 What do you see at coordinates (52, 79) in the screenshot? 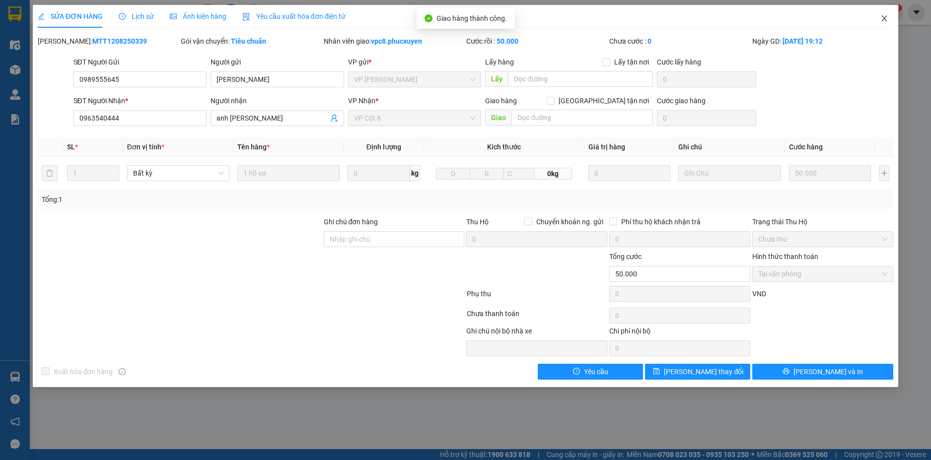
I see `span: Gửi hàng Hạ Long: Hotline:` at bounding box center [52, 79].